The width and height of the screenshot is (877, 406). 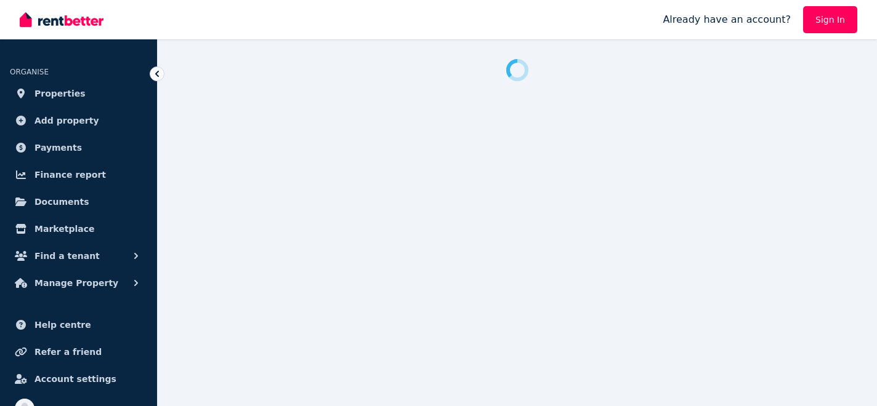 I want to click on a: Add property, so click(x=78, y=121).